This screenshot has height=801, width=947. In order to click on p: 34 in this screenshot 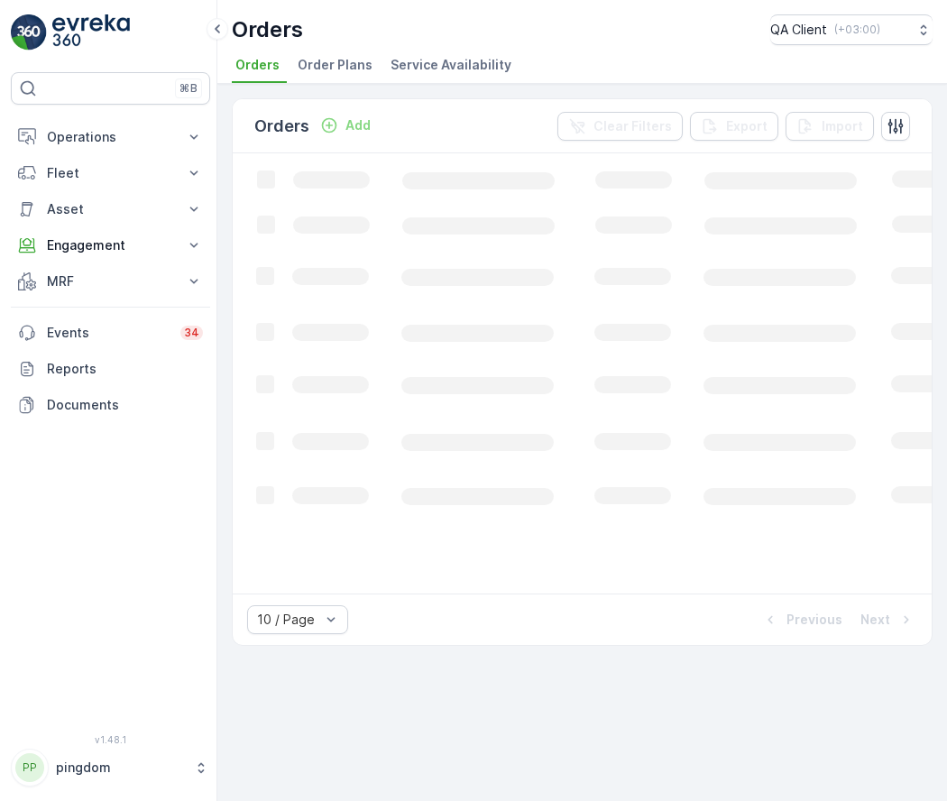, I will do `click(191, 333)`.